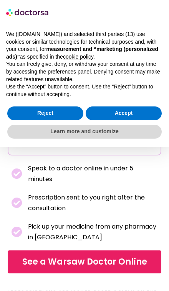  What do you see at coordinates (84, 90) in the screenshot?
I see `p: Use the “Accept” button to consent. Use the “Reject” button to continue without accepting.` at bounding box center [84, 90].